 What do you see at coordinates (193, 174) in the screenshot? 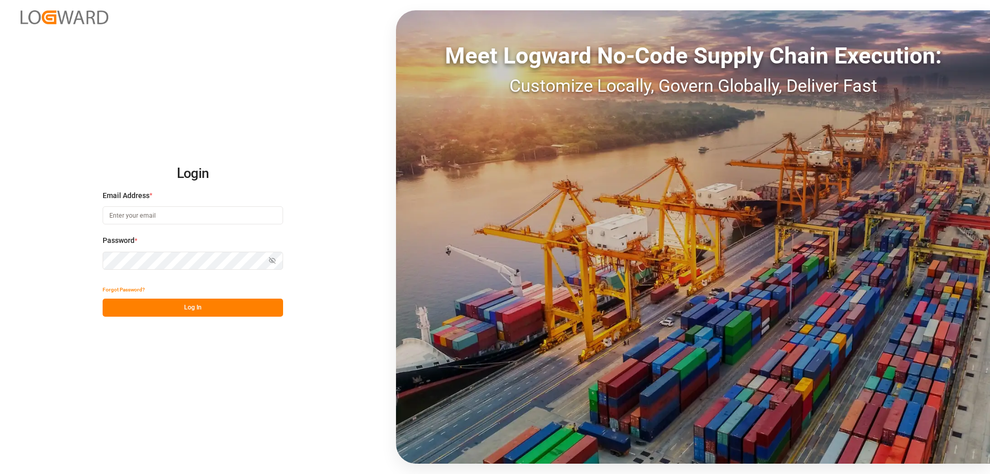
I see `h2: Login` at bounding box center [193, 174].